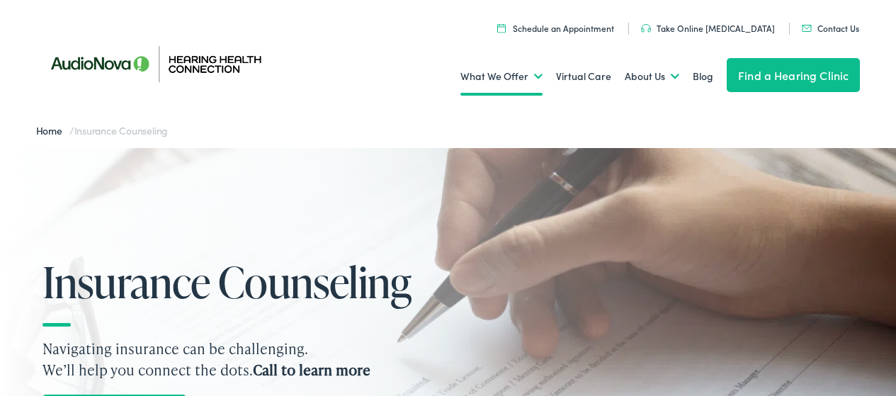 The image size is (896, 396). Describe the element at coordinates (121, 130) in the screenshot. I see `span: Insurance Counseling` at that location.